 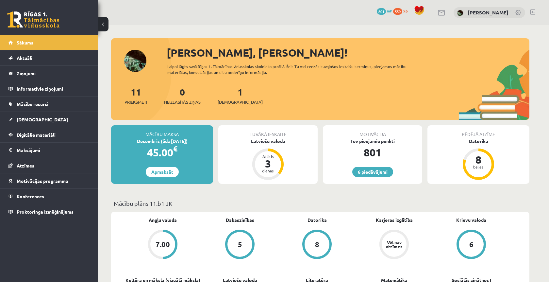 What do you see at coordinates (268, 156) in the screenshot?
I see `div: Atlicis` at bounding box center [268, 156].